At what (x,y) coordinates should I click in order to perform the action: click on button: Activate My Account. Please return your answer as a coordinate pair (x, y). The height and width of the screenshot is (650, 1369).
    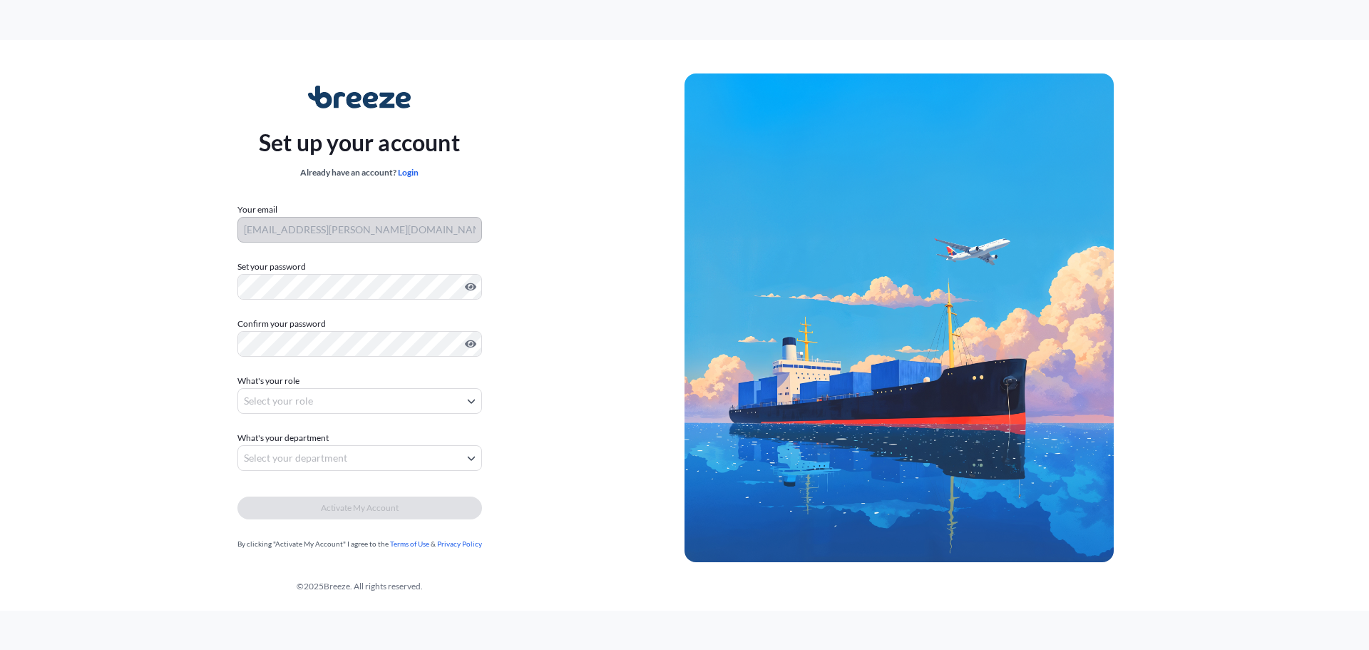
    Looking at the image, I should click on (359, 508).